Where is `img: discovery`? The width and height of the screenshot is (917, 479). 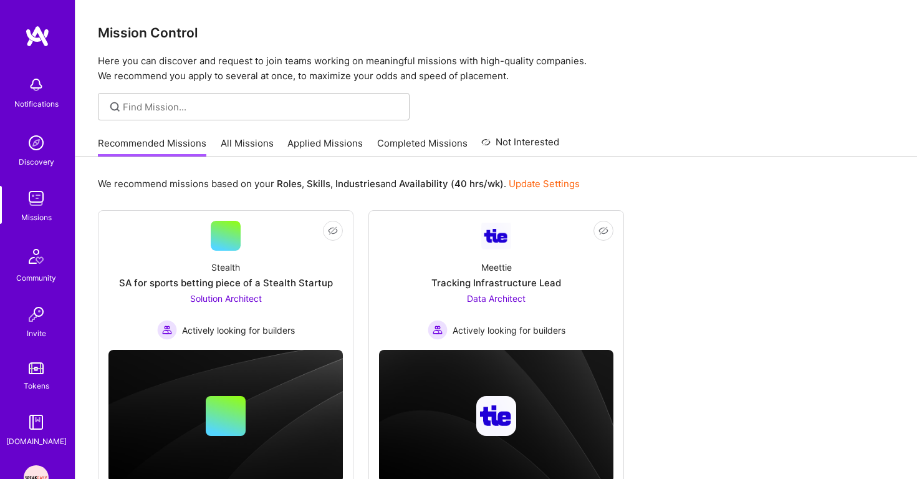
img: discovery is located at coordinates (36, 143).